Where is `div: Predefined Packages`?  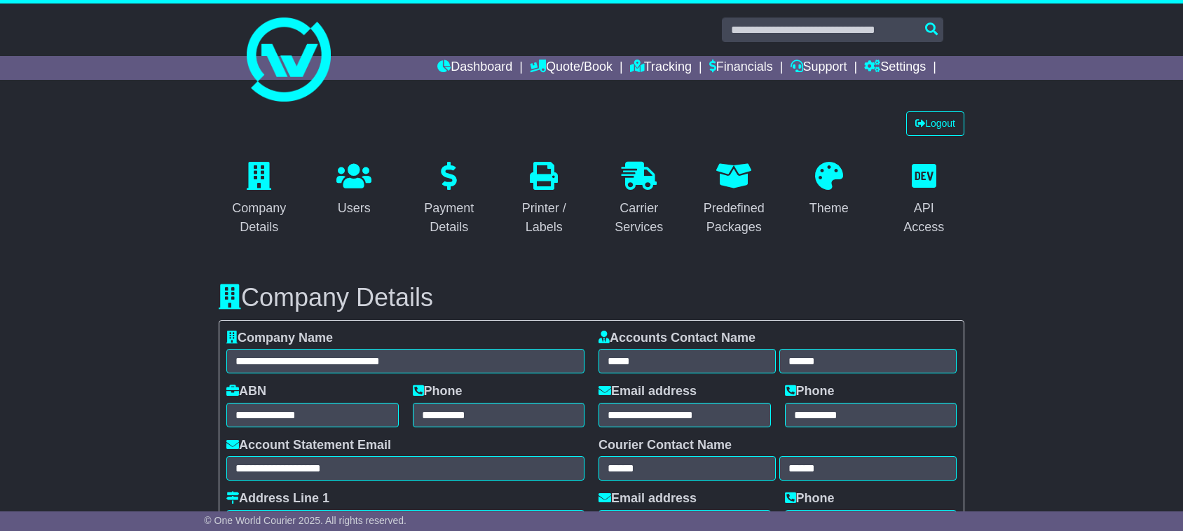 div: Predefined Packages is located at coordinates (734, 218).